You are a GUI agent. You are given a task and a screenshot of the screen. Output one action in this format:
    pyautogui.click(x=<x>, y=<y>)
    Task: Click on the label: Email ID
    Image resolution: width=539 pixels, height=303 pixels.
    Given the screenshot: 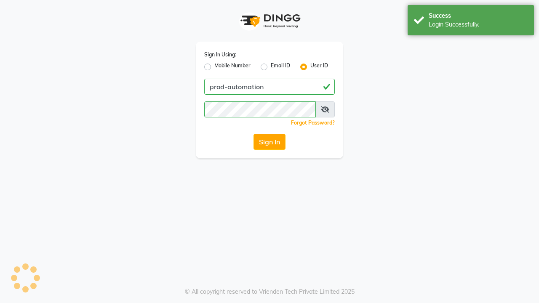 What is the action you would take?
    pyautogui.click(x=280, y=67)
    